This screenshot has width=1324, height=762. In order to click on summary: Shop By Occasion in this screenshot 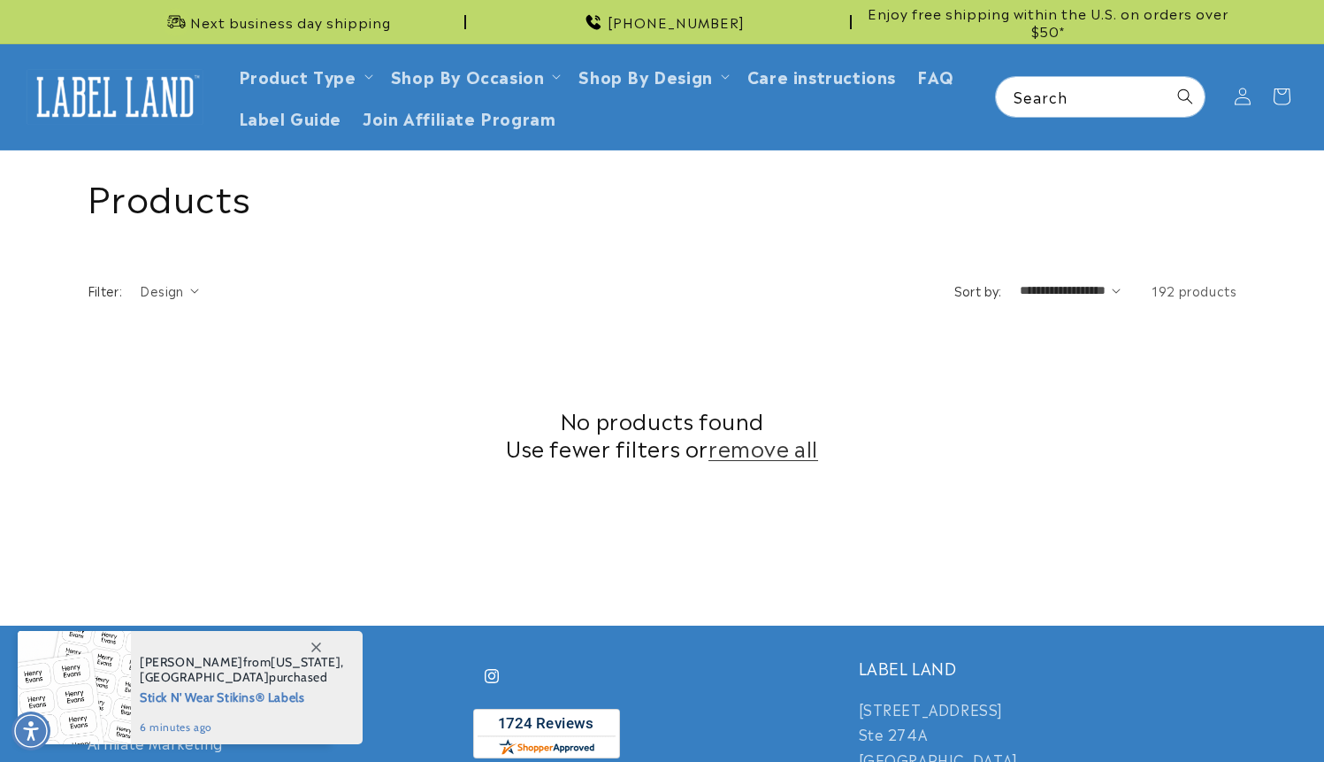, I will do `click(474, 75)`.